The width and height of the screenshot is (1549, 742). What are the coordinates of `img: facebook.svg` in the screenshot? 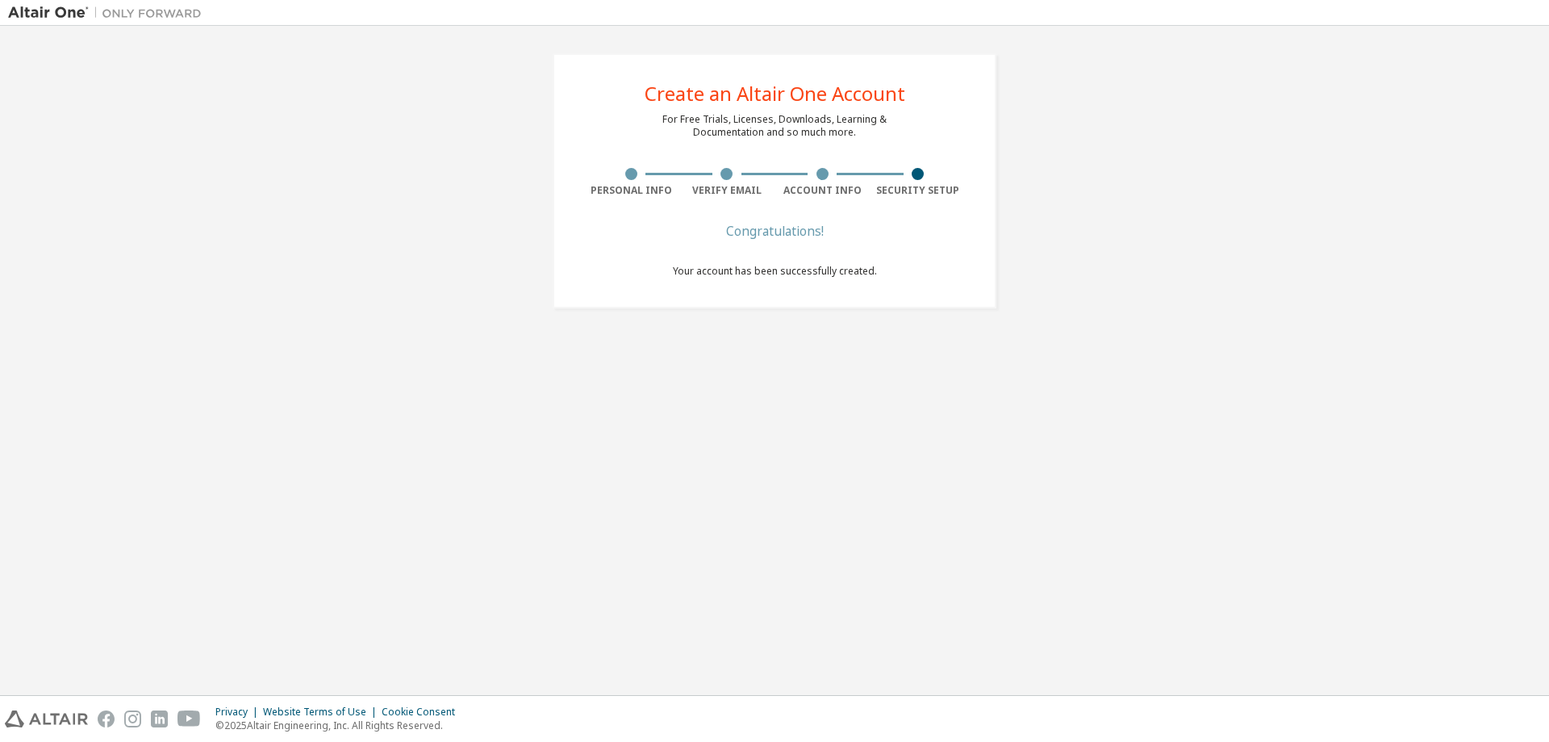 It's located at (106, 718).